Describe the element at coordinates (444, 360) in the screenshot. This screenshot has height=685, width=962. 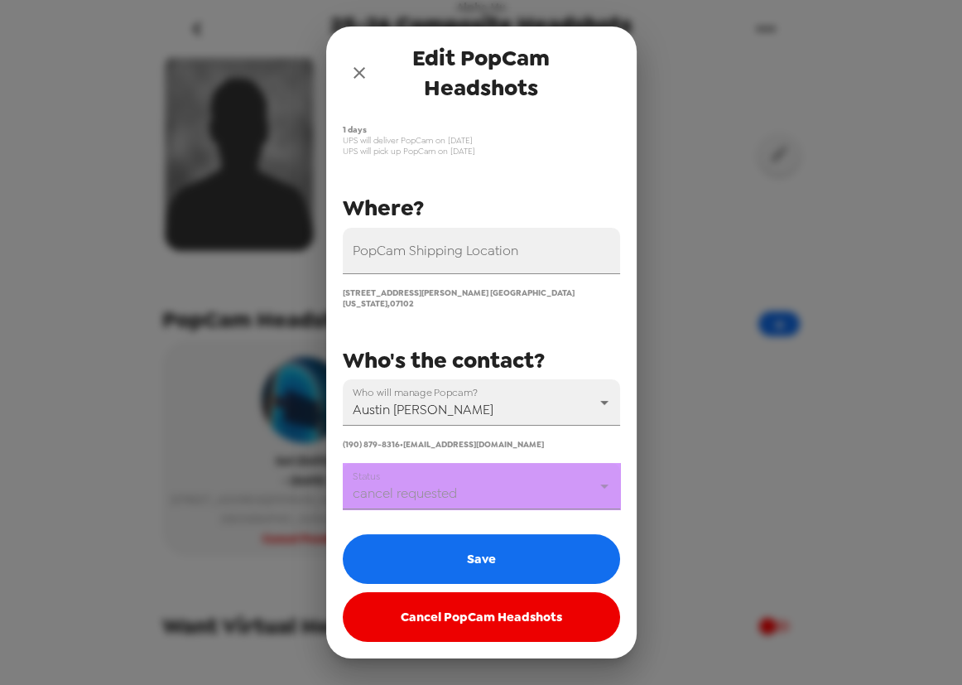
I see `span: Who's the contact?` at that location.